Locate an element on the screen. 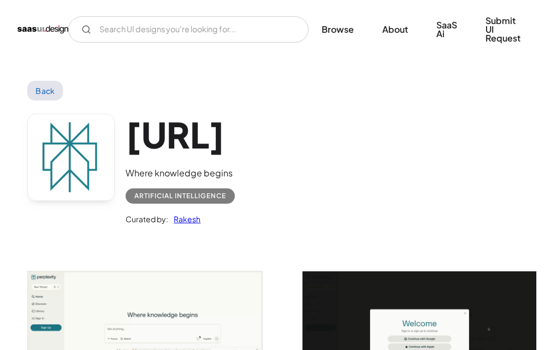  a: Browse is located at coordinates (338, 30).